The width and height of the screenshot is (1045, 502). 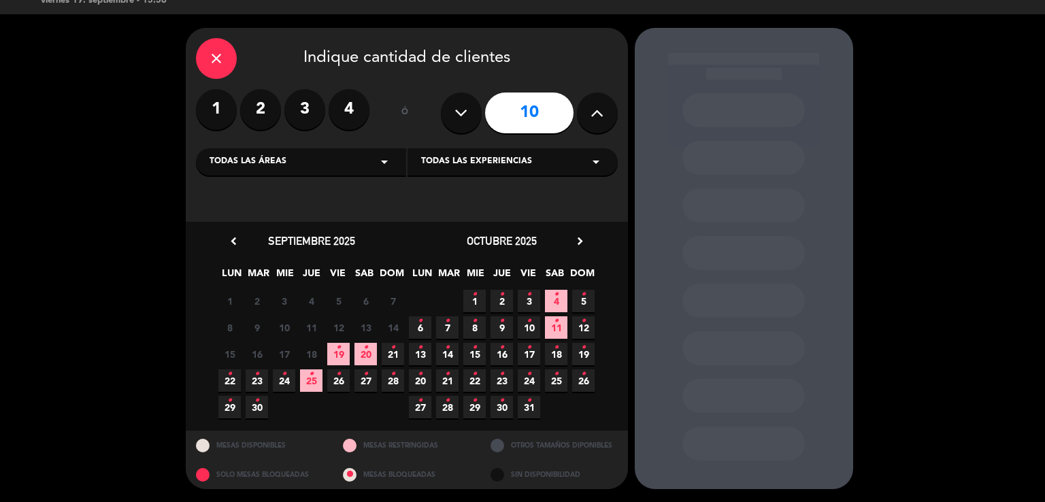 I want to click on span: 14, so click(x=392, y=327).